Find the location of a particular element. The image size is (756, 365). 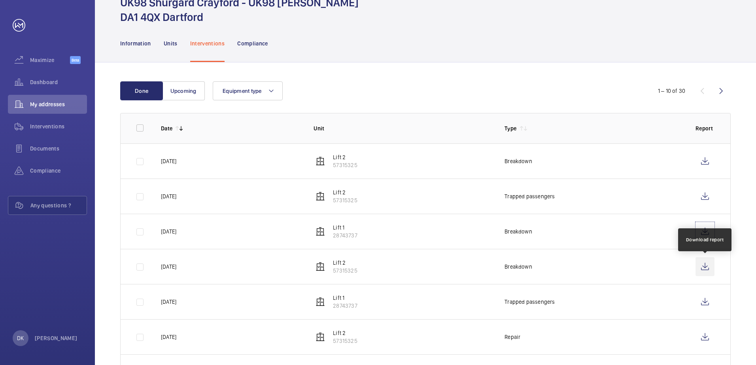

p: Report is located at coordinates (705, 128).